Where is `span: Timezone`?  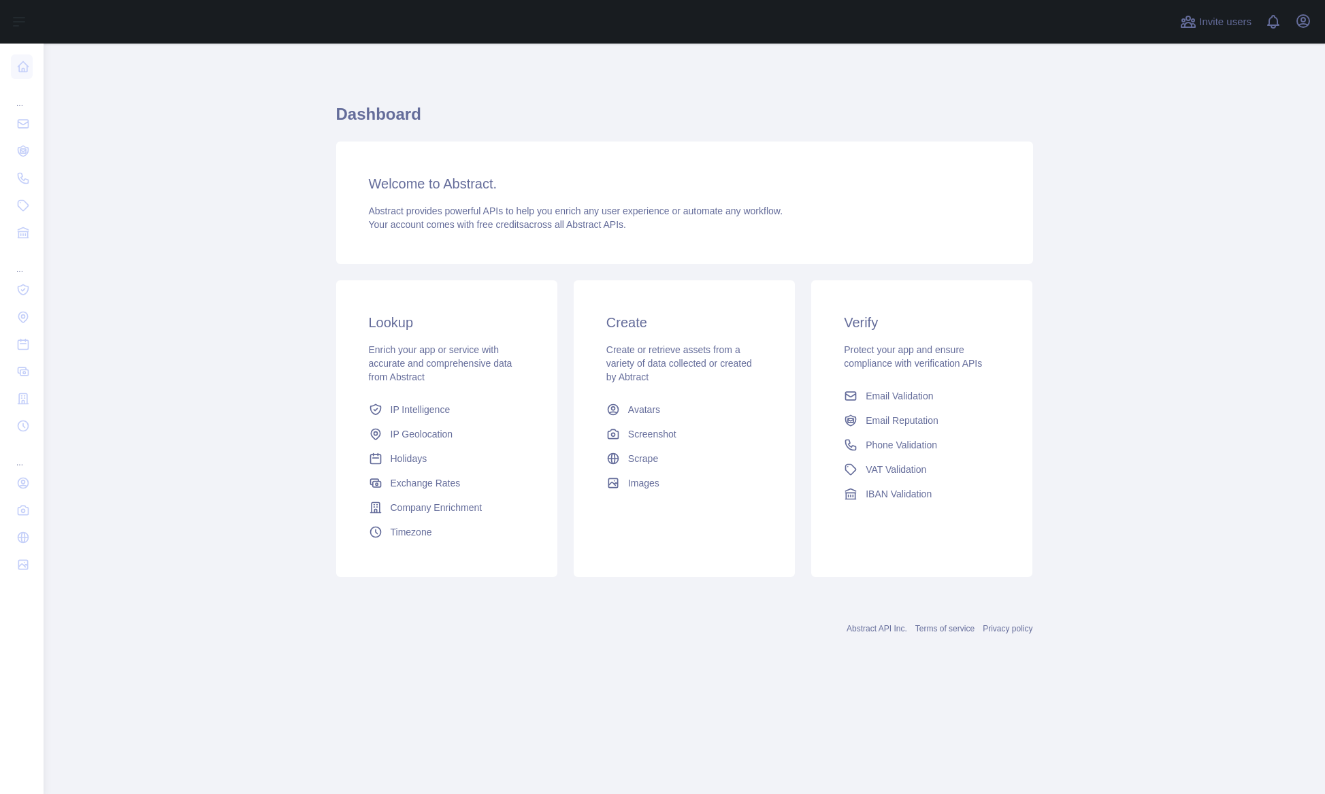
span: Timezone is located at coordinates (411, 532).